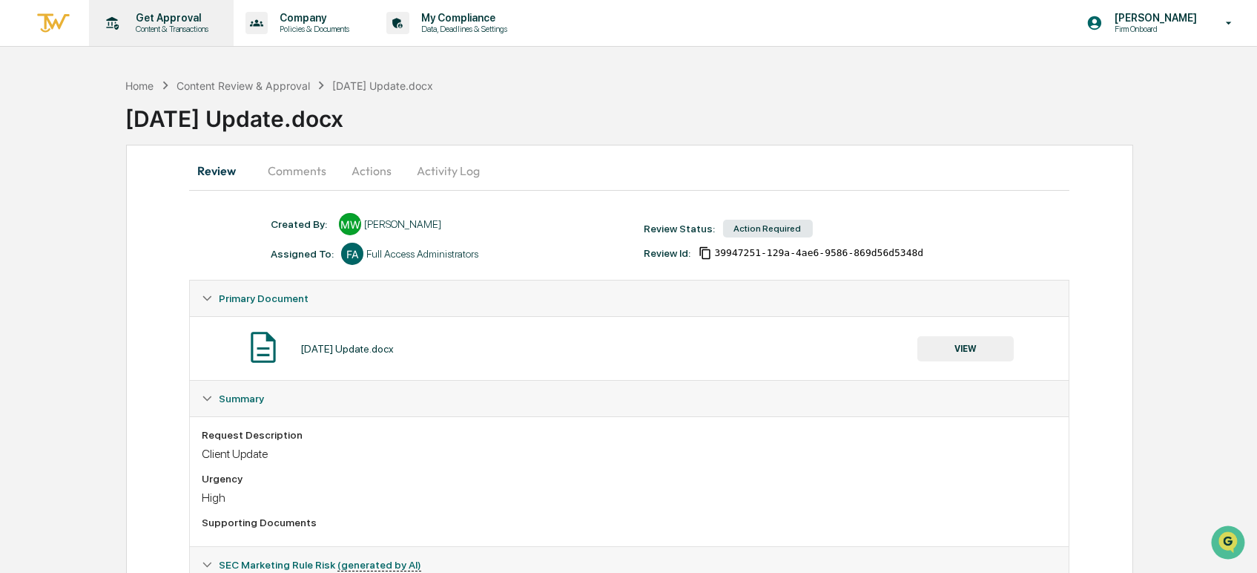 The image size is (1257, 573). I want to click on p: How can we help?, so click(142, 43).